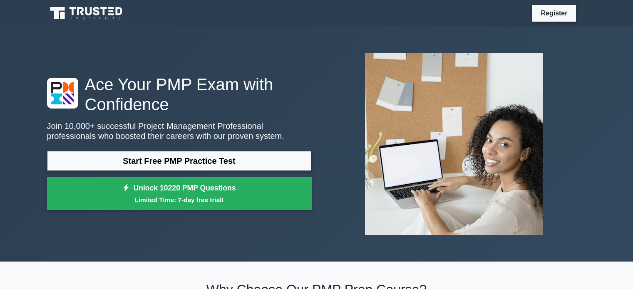 The height and width of the screenshot is (289, 633). I want to click on h1: Ace Your PMP Exam with Confidence, so click(179, 94).